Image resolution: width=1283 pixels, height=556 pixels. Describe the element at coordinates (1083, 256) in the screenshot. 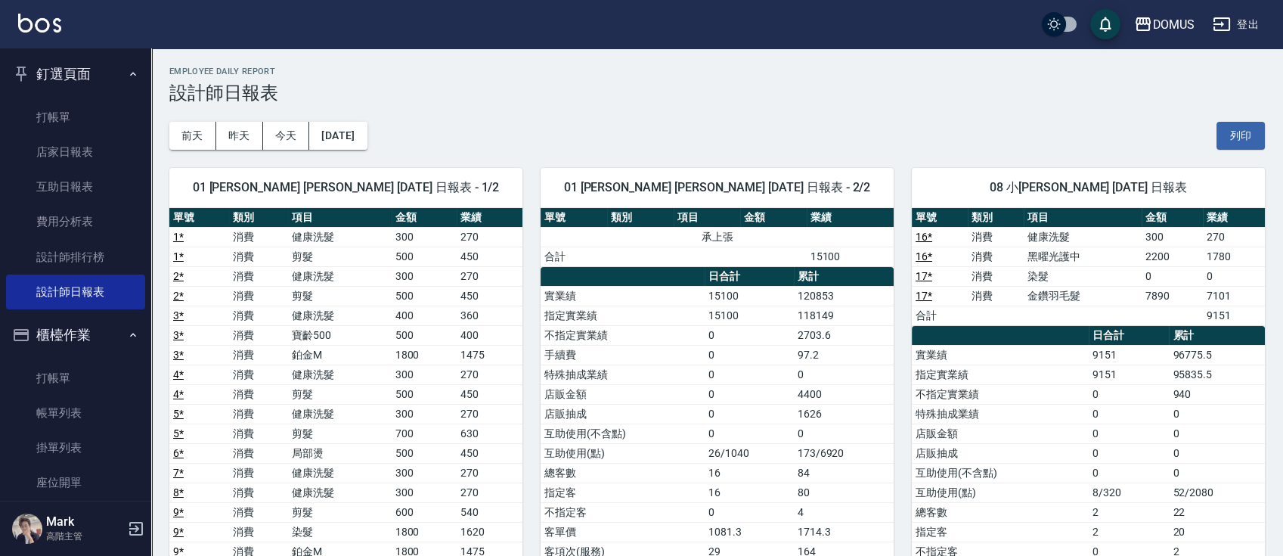

I see `td: 黑曜光護中` at that location.